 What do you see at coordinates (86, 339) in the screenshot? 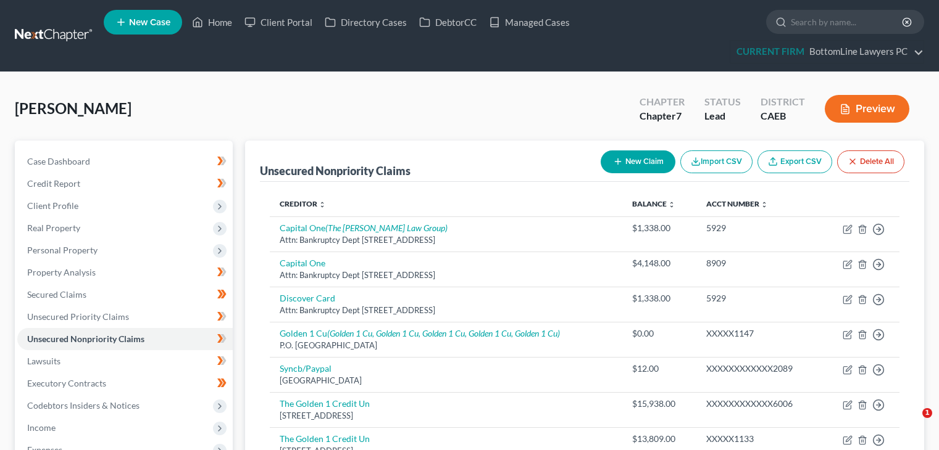
I see `span: Unsecured Nonpriority Claims` at bounding box center [86, 339].